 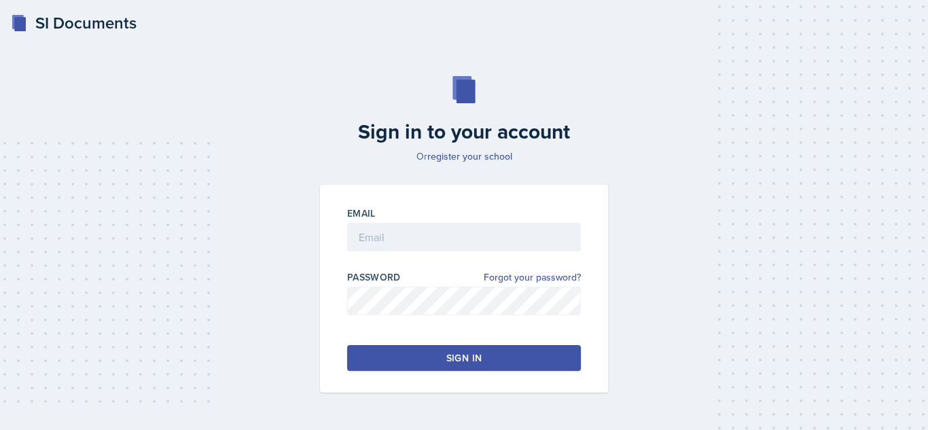 What do you see at coordinates (469, 156) in the screenshot?
I see `a: register your school` at bounding box center [469, 156].